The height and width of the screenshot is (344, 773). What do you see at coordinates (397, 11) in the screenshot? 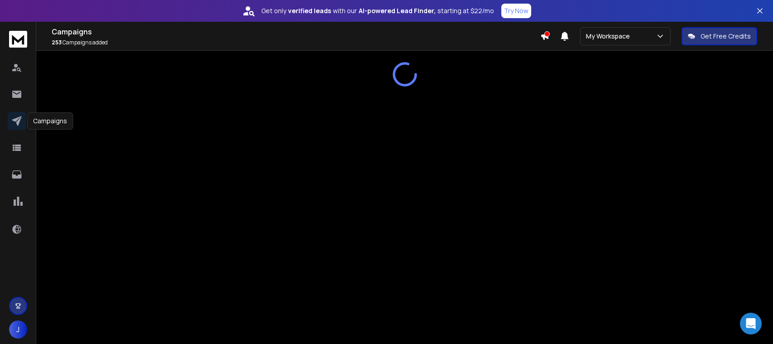
I see `strong: AI-powered Lead Finder,` at bounding box center [397, 11].